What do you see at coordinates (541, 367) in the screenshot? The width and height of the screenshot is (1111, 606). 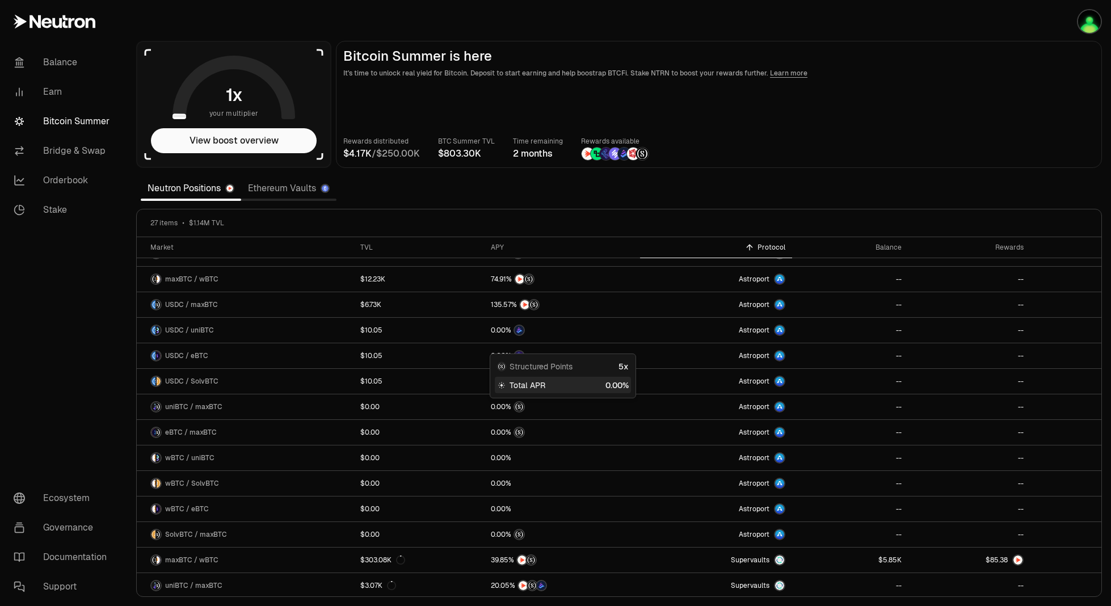 I see `span: Structured Points` at bounding box center [541, 367].